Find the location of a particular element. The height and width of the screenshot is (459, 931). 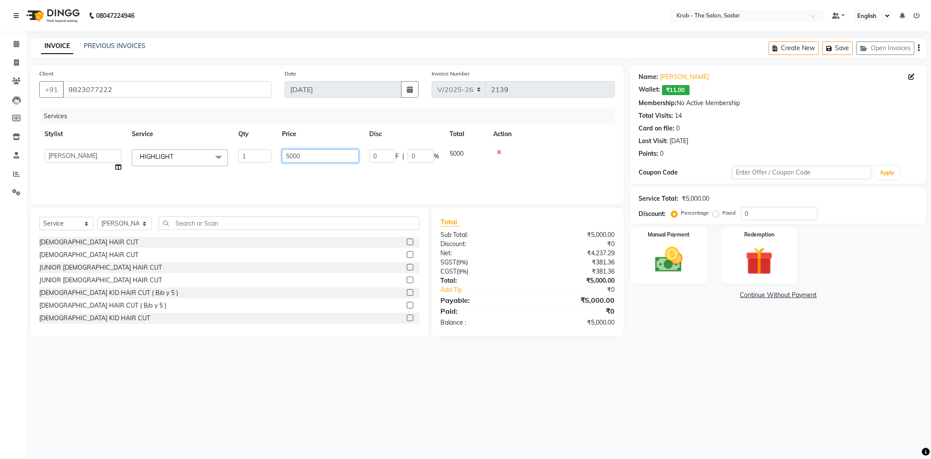

span: HIGHLIGHT is located at coordinates (156, 157).